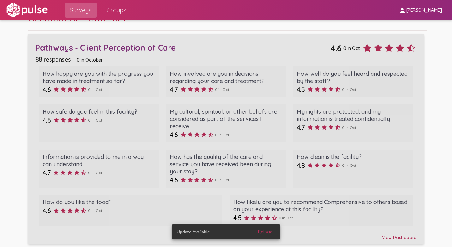  What do you see at coordinates (226, 119) in the screenshot?
I see `div: My cultural, spiritual, or other beliefs are considered as part of the services I receive.` at bounding box center [226, 119].